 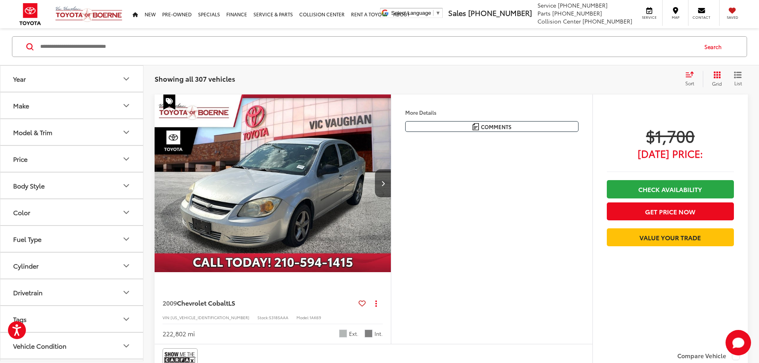 I want to click on button: YearYear, so click(x=72, y=79).